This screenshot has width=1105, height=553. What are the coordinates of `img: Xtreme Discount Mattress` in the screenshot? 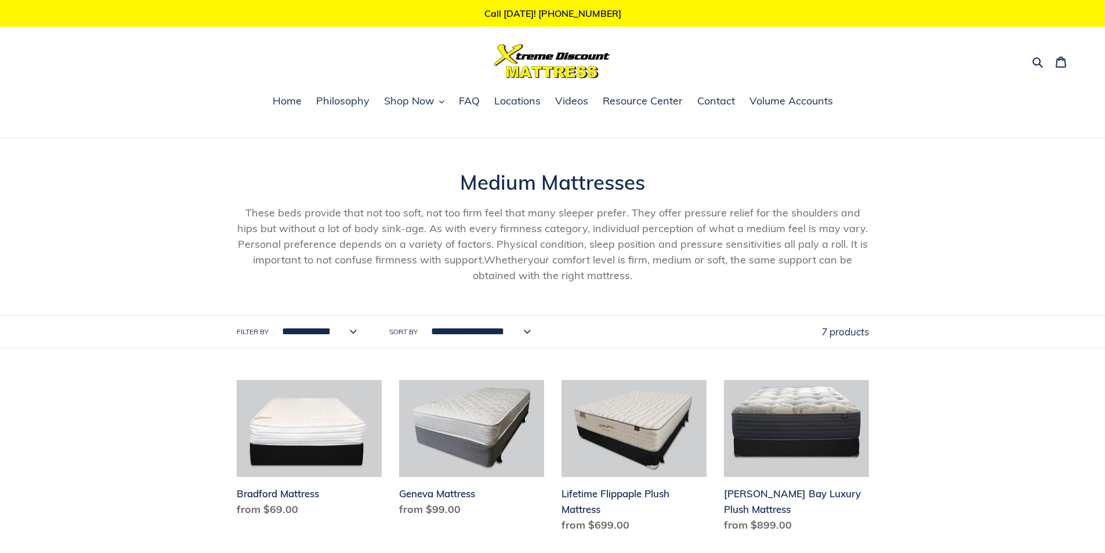 It's located at (552, 61).